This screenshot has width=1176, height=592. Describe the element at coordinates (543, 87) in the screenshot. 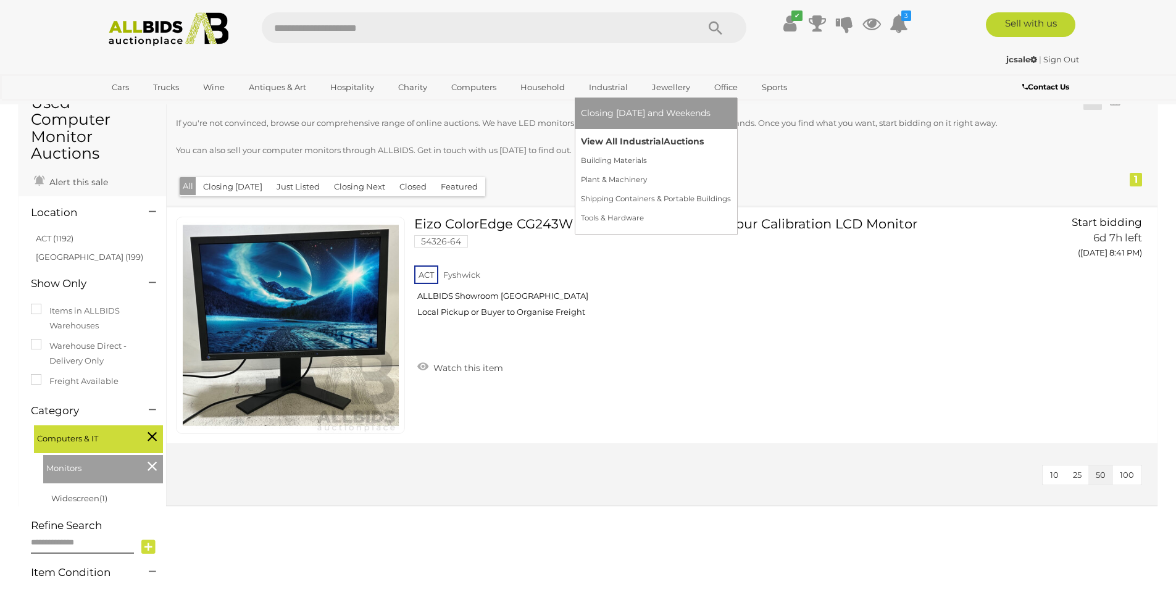

I see `a: Household` at that location.